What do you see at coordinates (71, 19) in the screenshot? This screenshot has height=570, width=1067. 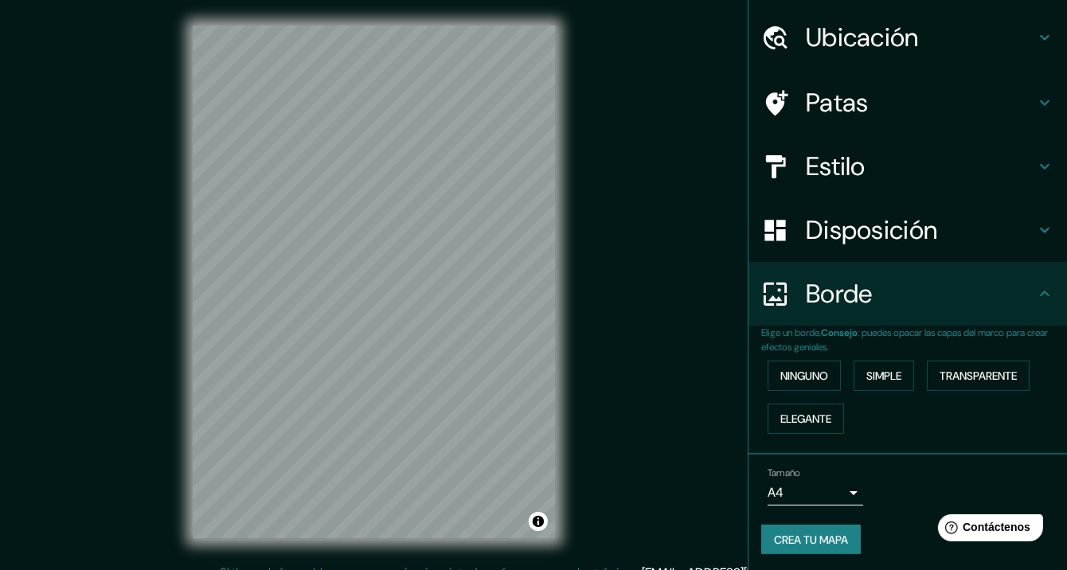 I see `font: Contáctenos` at bounding box center [71, 19].